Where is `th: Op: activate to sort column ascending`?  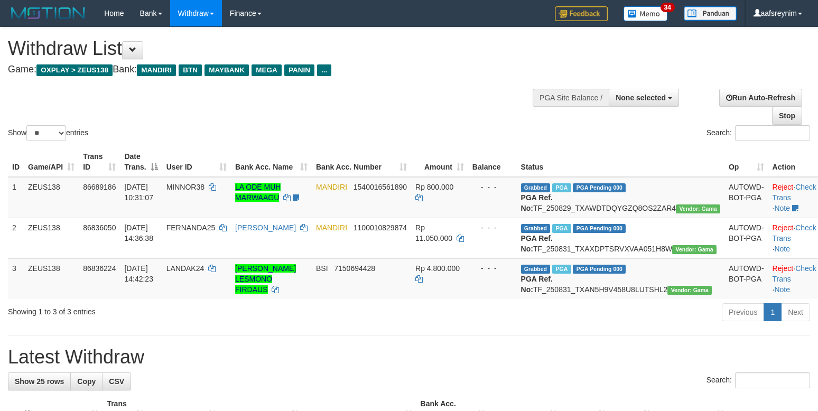 th: Op: activate to sort column ascending is located at coordinates (746, 162).